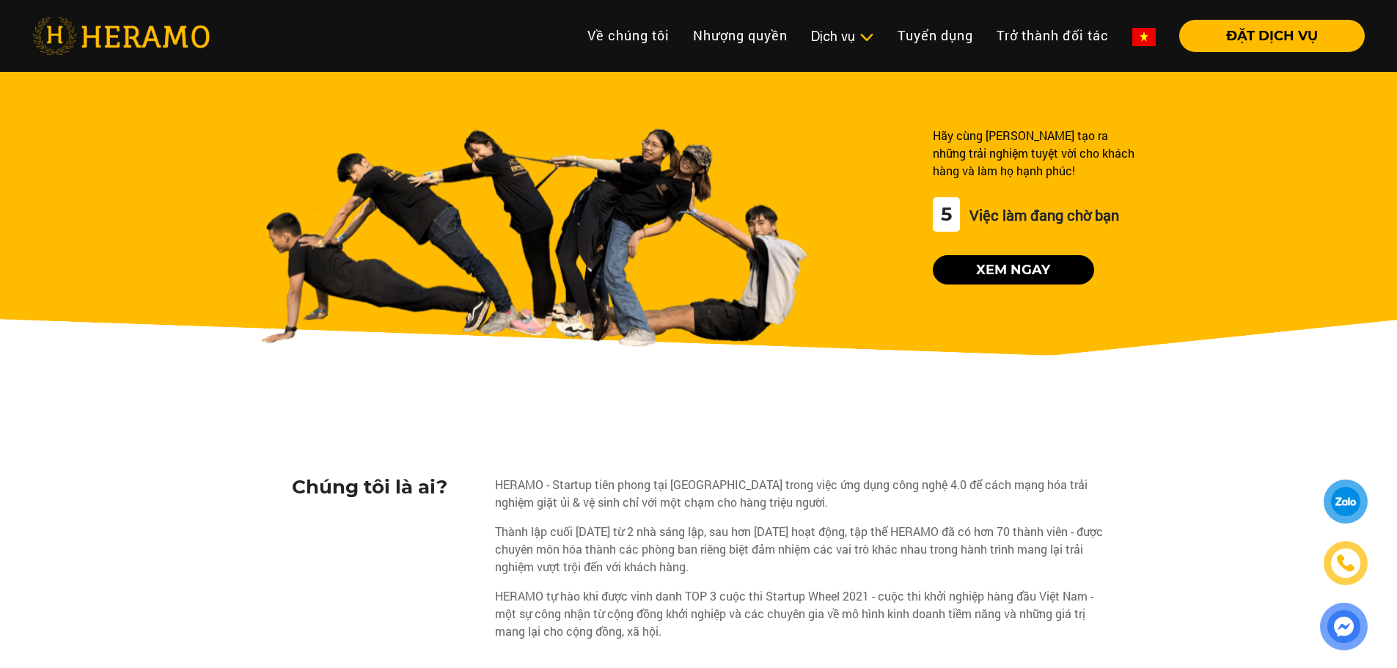  I want to click on a: Về chúng tôi, so click(629, 35).